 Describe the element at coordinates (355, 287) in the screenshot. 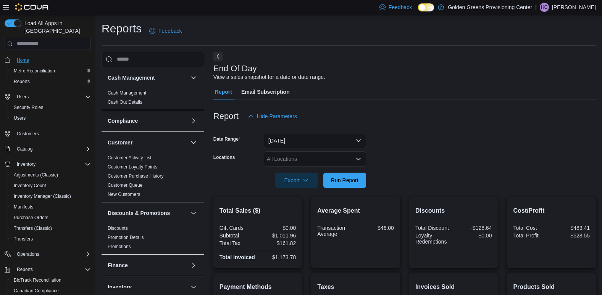

I see `h2: Taxes` at that location.